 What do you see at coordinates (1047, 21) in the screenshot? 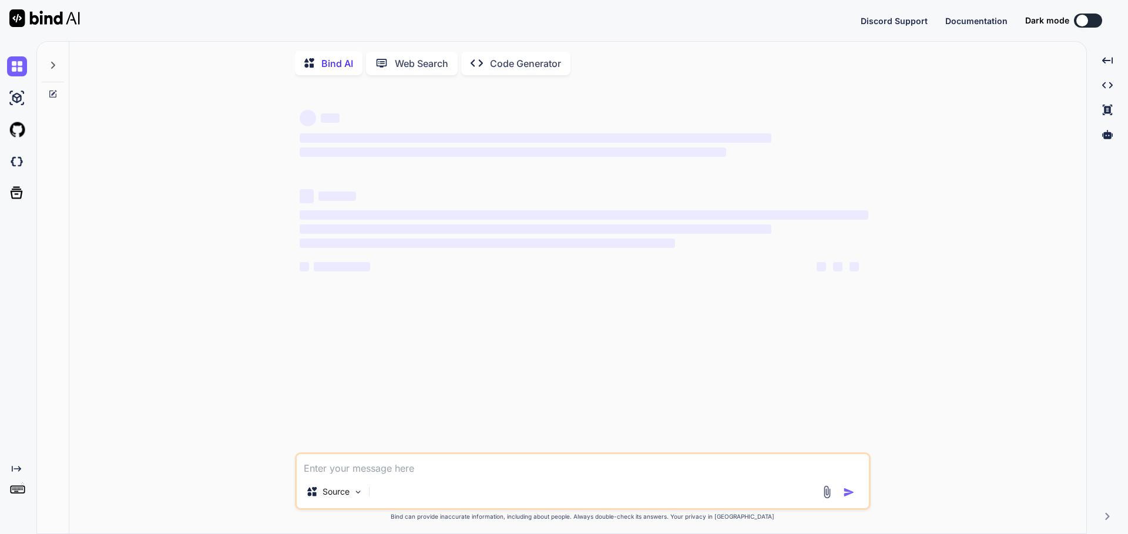
I see `span: Dark mode` at bounding box center [1047, 21].